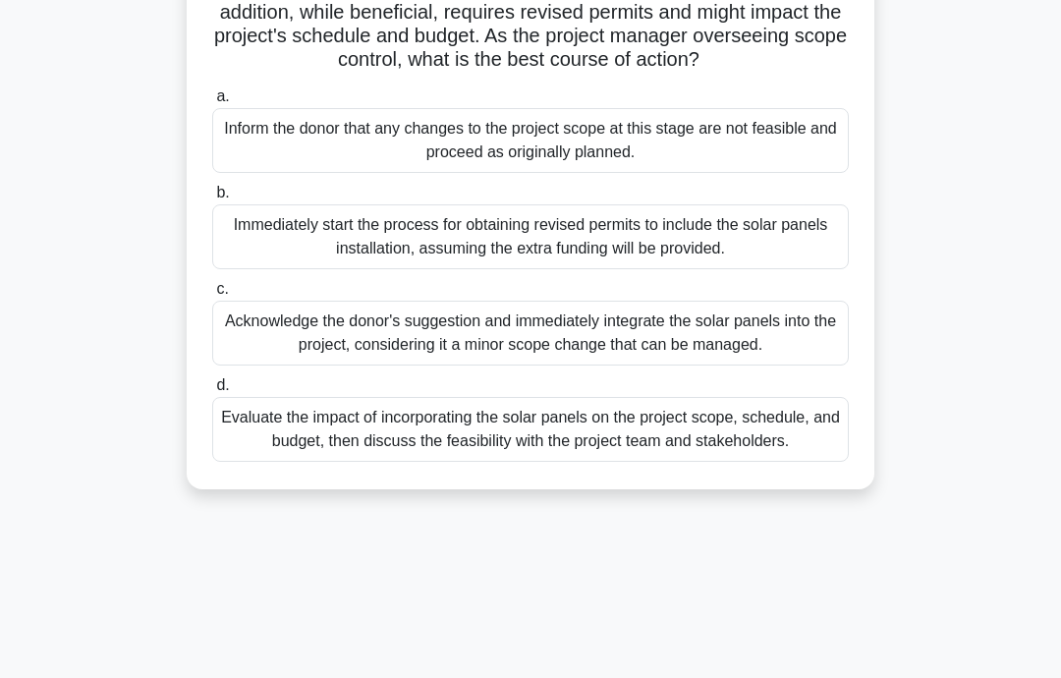 This screenshot has width=1061, height=678. Describe the element at coordinates (222, 288) in the screenshot. I see `span: c.` at that location.